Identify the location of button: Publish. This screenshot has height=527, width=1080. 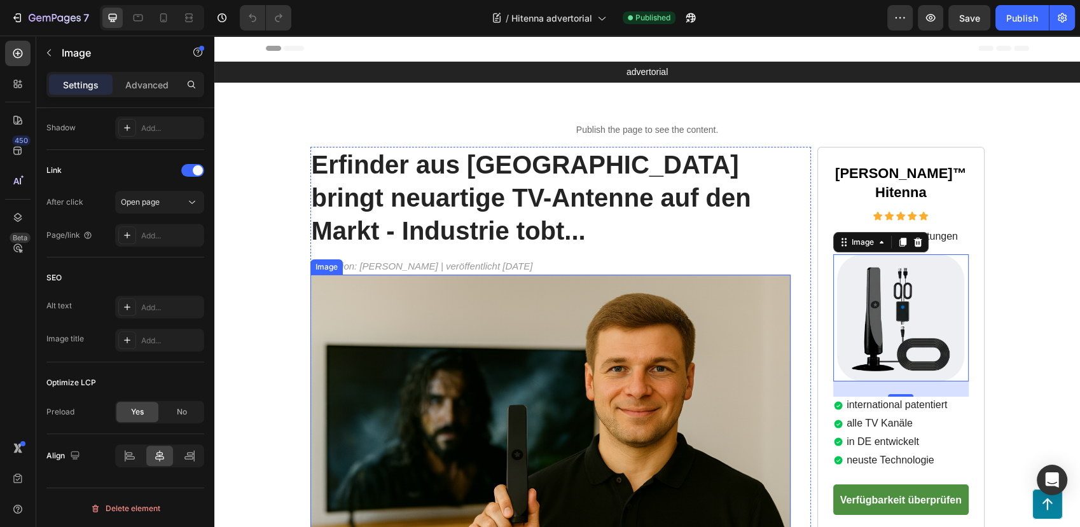
(1022, 18).